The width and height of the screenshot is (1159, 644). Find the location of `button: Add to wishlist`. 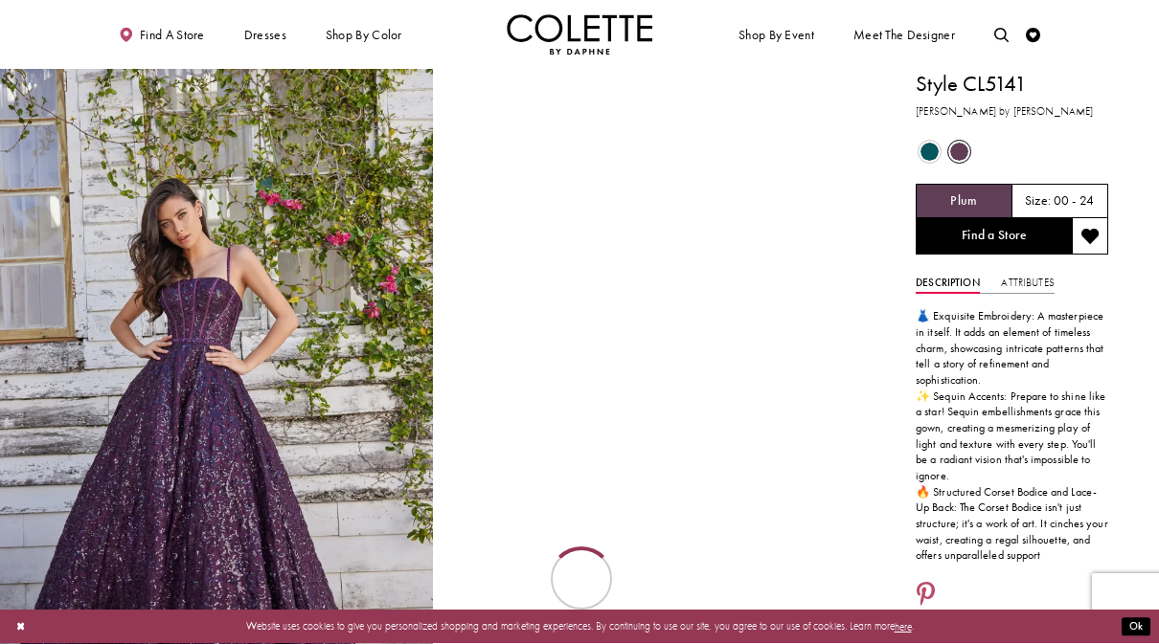

button: Add to wishlist is located at coordinates (1090, 236).